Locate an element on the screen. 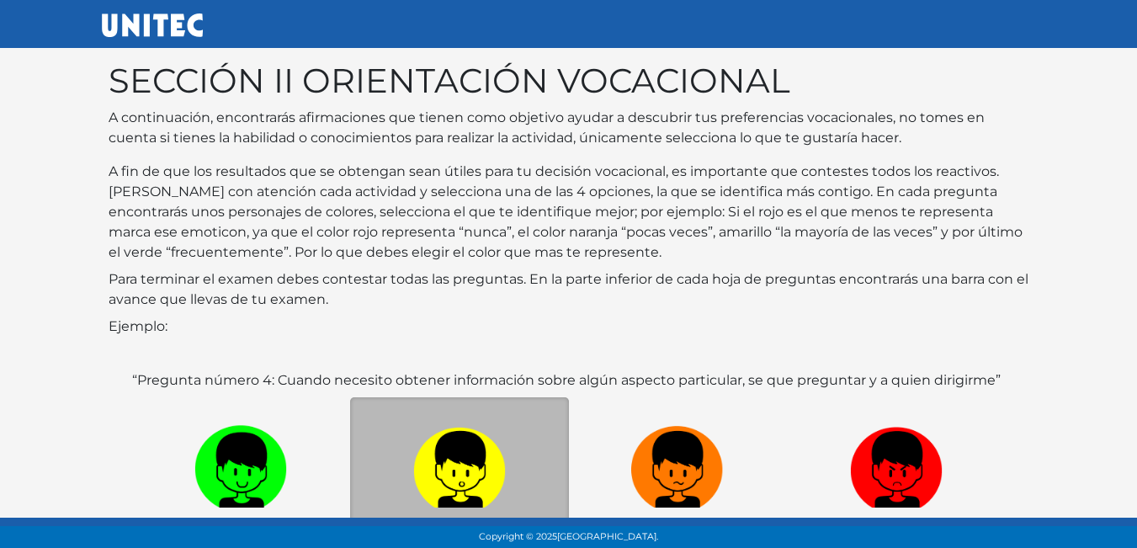 The image size is (1137, 548). img: v1.png is located at coordinates (241, 463).